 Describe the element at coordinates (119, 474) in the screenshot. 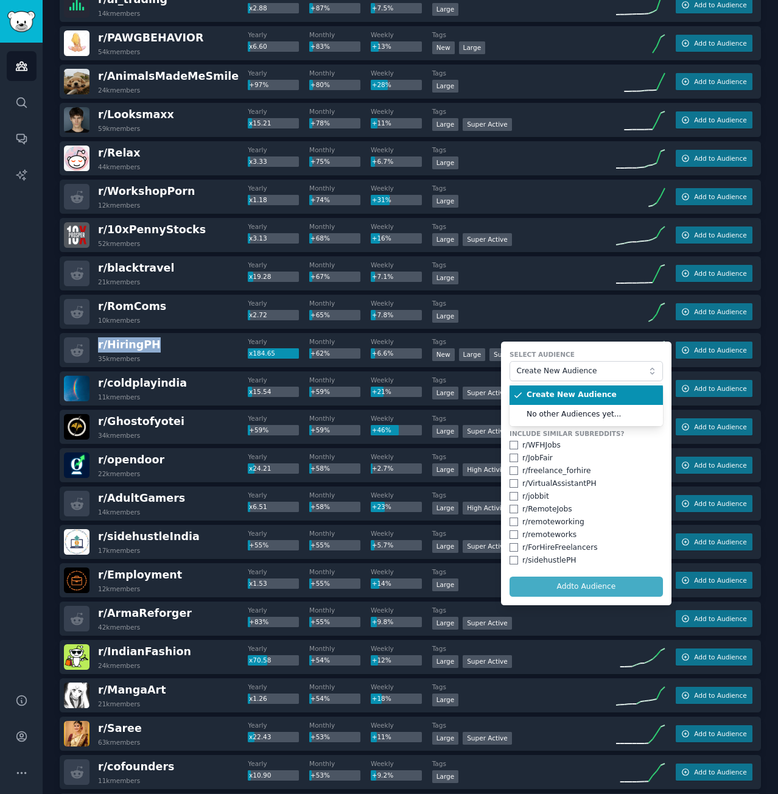

I see `div: 22k members` at that location.